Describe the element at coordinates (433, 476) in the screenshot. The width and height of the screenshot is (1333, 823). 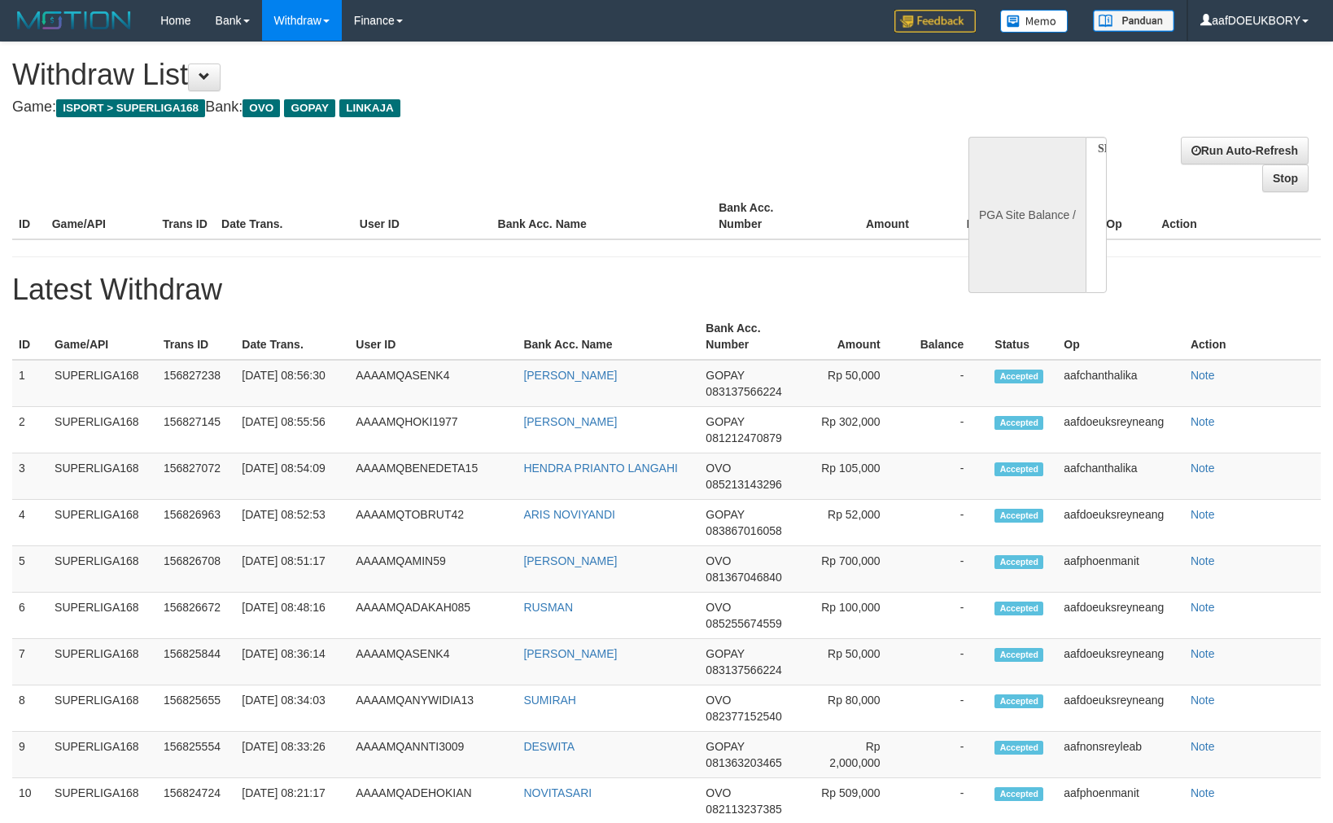
I see `td: AAAAMQBENEDETA15` at that location.